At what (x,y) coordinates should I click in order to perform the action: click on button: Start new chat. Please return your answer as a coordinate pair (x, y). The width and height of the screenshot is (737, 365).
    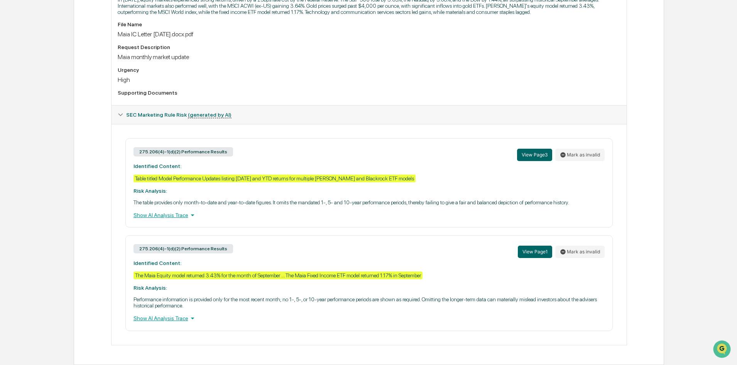
    Looking at the image, I should click on (136, 66).